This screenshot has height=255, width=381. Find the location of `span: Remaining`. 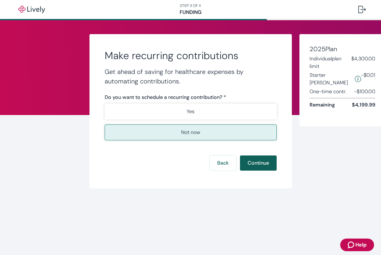

span: Remaining is located at coordinates (322, 105).